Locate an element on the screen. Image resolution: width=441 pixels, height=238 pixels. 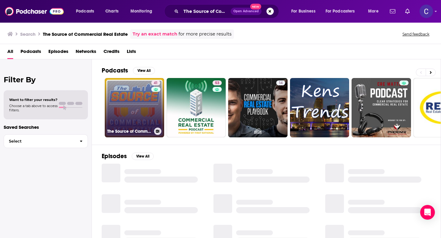
span: Lists is located at coordinates (131, 53).